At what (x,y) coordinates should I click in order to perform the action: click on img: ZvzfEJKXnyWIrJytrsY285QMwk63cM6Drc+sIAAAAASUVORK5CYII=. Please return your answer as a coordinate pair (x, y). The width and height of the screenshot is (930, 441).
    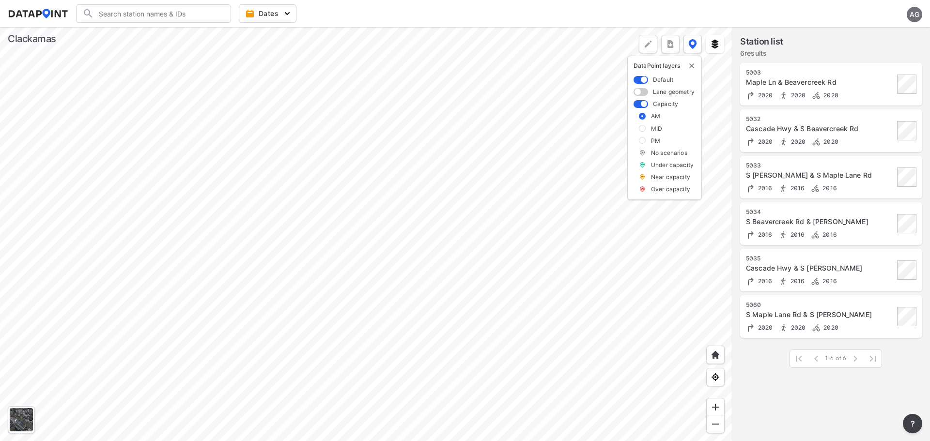
    Looking at the image, I should click on (716, 407).